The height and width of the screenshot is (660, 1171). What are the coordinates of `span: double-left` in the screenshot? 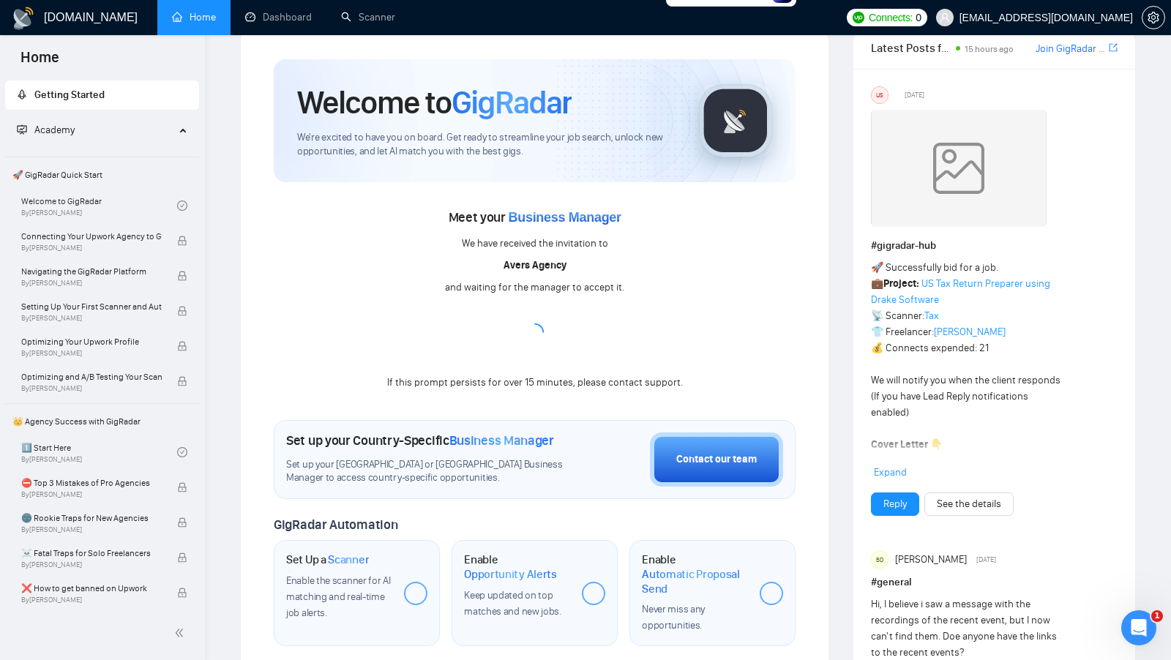 It's located at (182, 633).